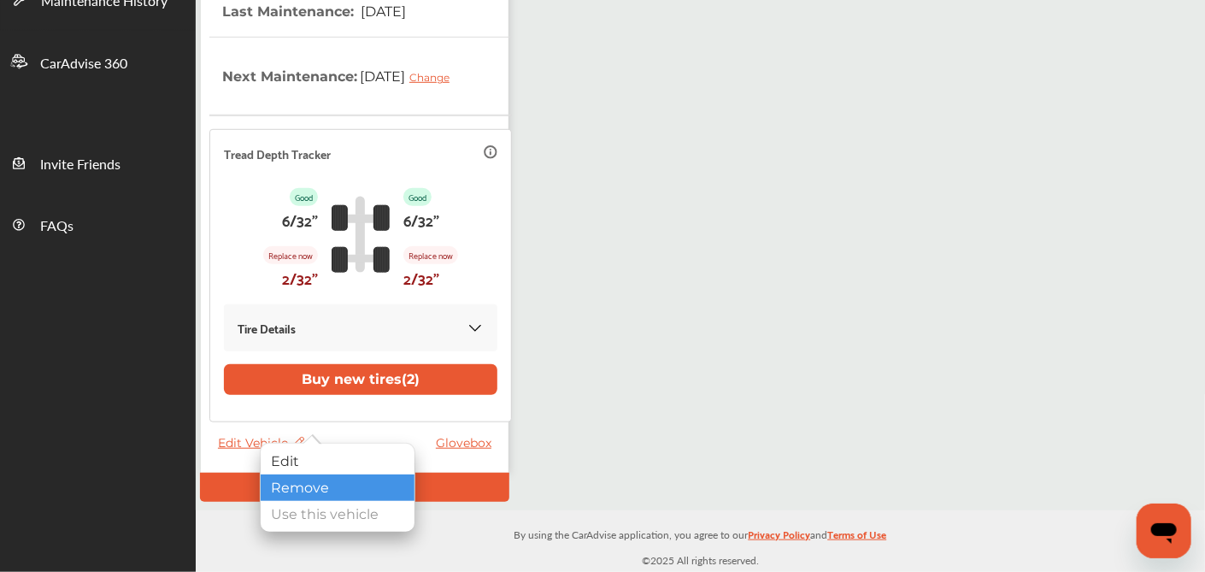 Image resolution: width=1205 pixels, height=572 pixels. I want to click on a: Glovebox, so click(467, 443).